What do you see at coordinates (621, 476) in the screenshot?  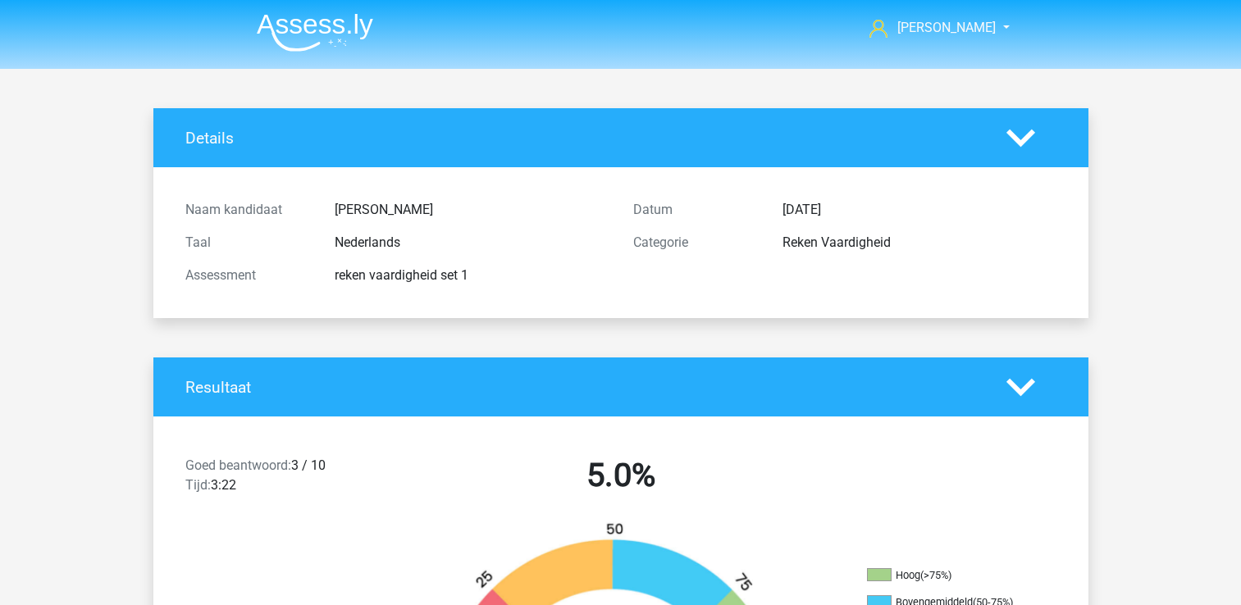 I see `h2: 5.0%` at bounding box center [621, 476].